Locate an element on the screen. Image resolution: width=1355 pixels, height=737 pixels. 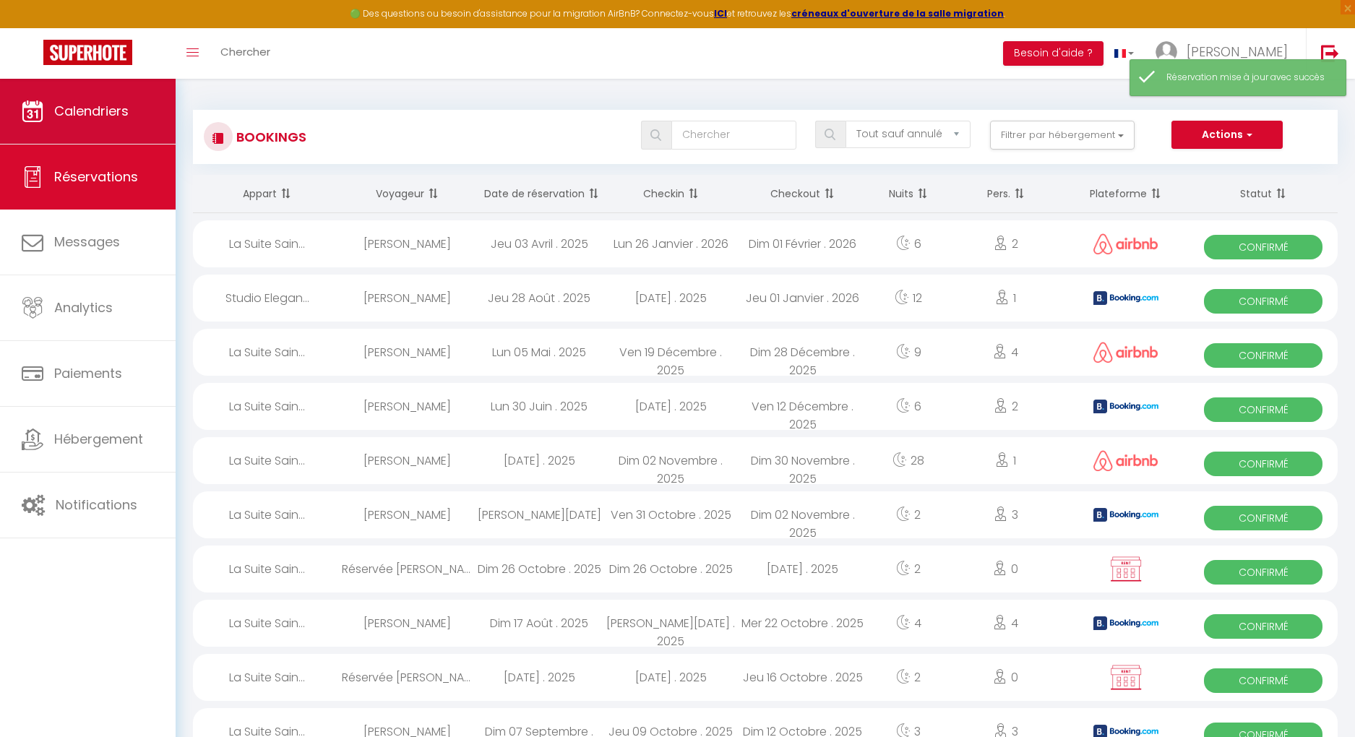
th: Sort by booking date is located at coordinates (539, 194).